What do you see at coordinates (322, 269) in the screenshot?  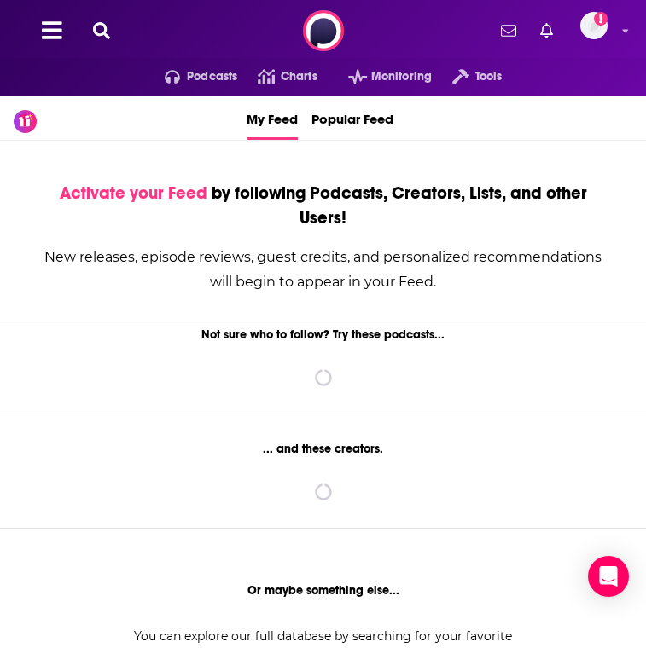 I see `div: New releases, episode reviews, guest credits, and personalized recommendations will begin to appe...` at bounding box center [322, 269].